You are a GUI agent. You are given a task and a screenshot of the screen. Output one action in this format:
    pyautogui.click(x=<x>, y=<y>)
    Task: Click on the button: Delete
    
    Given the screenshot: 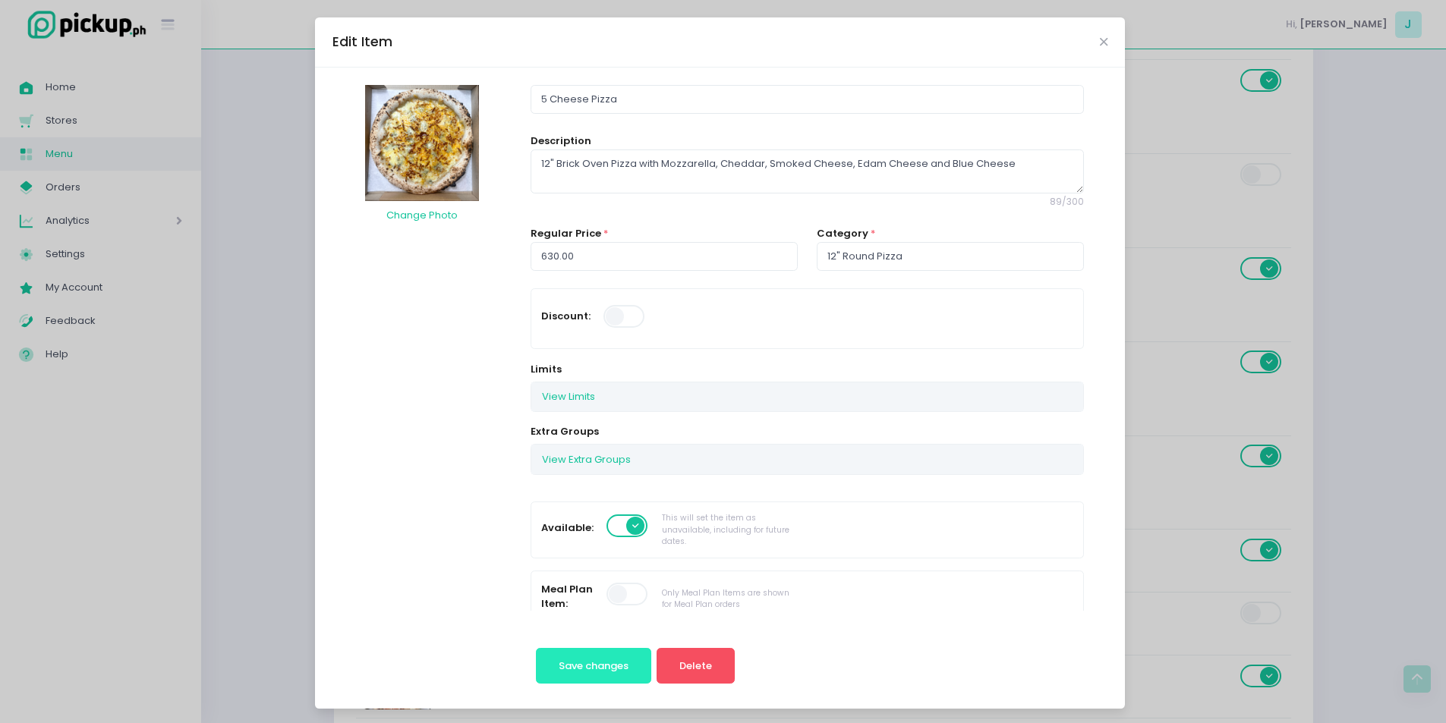 What is the action you would take?
    pyautogui.click(x=696, y=666)
    